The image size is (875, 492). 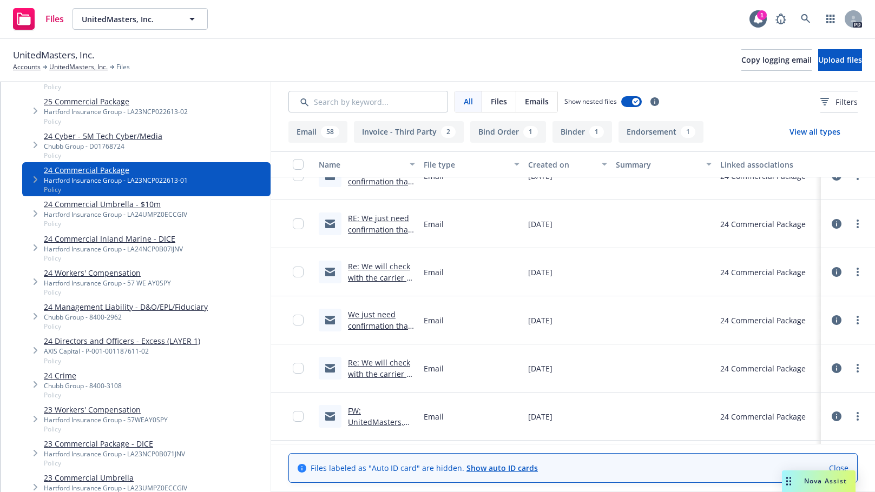 What do you see at coordinates (103, 136) in the screenshot?
I see `a: 24 Cyber - 5M Tech Cyber/Media` at bounding box center [103, 136].